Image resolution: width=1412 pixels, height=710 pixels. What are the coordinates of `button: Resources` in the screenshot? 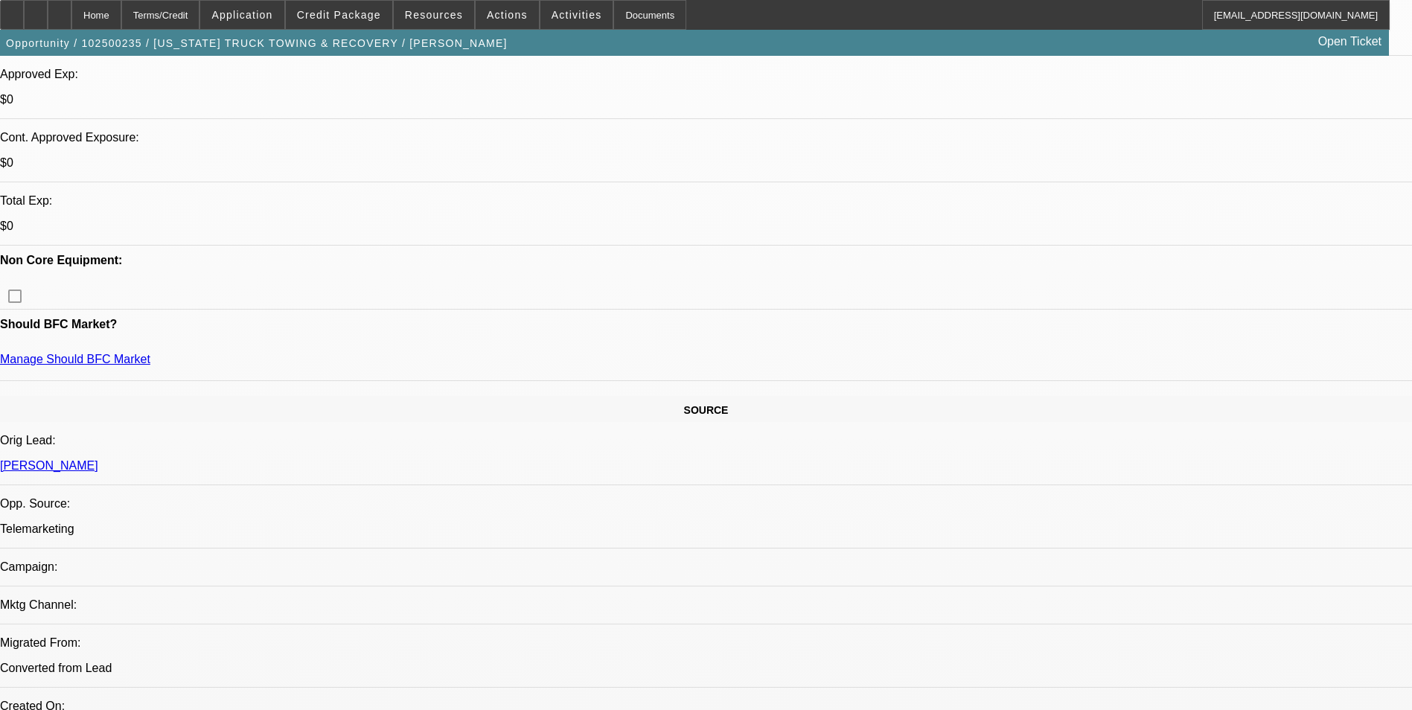 It's located at (434, 15).